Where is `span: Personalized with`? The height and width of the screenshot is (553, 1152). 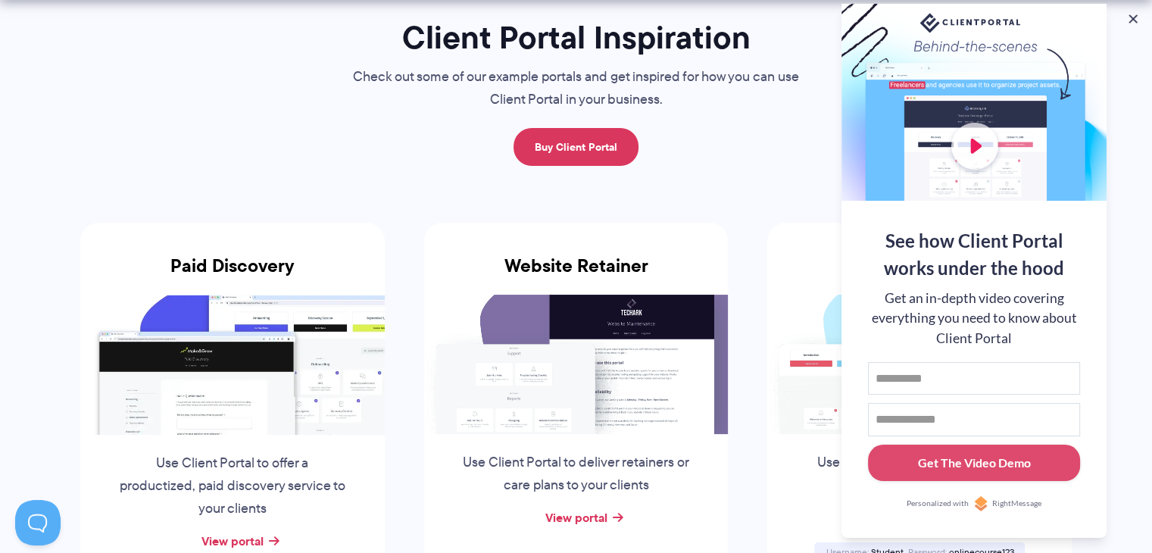 span: Personalized with is located at coordinates (938, 504).